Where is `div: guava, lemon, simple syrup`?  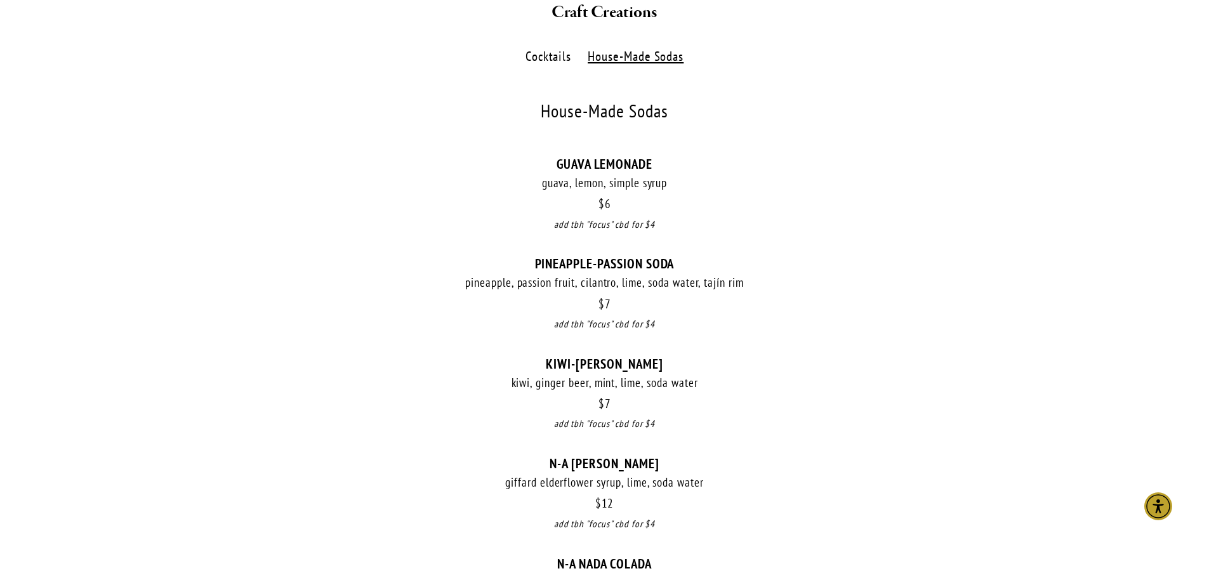
div: guava, lemon, simple syrup is located at coordinates (605, 183).